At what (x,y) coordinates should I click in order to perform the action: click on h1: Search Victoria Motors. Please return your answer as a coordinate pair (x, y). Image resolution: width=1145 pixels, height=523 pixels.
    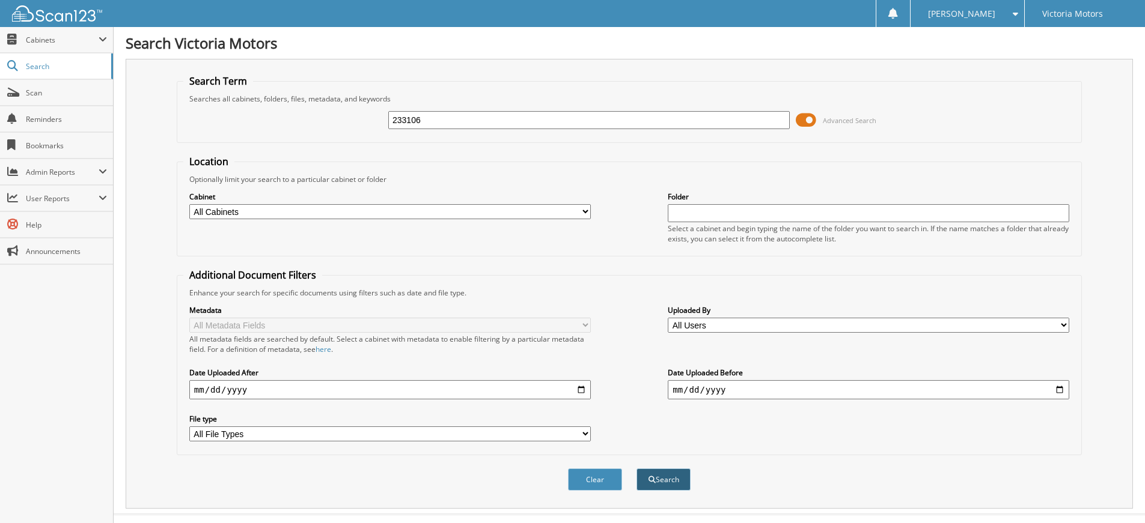
    Looking at the image, I should click on (629, 43).